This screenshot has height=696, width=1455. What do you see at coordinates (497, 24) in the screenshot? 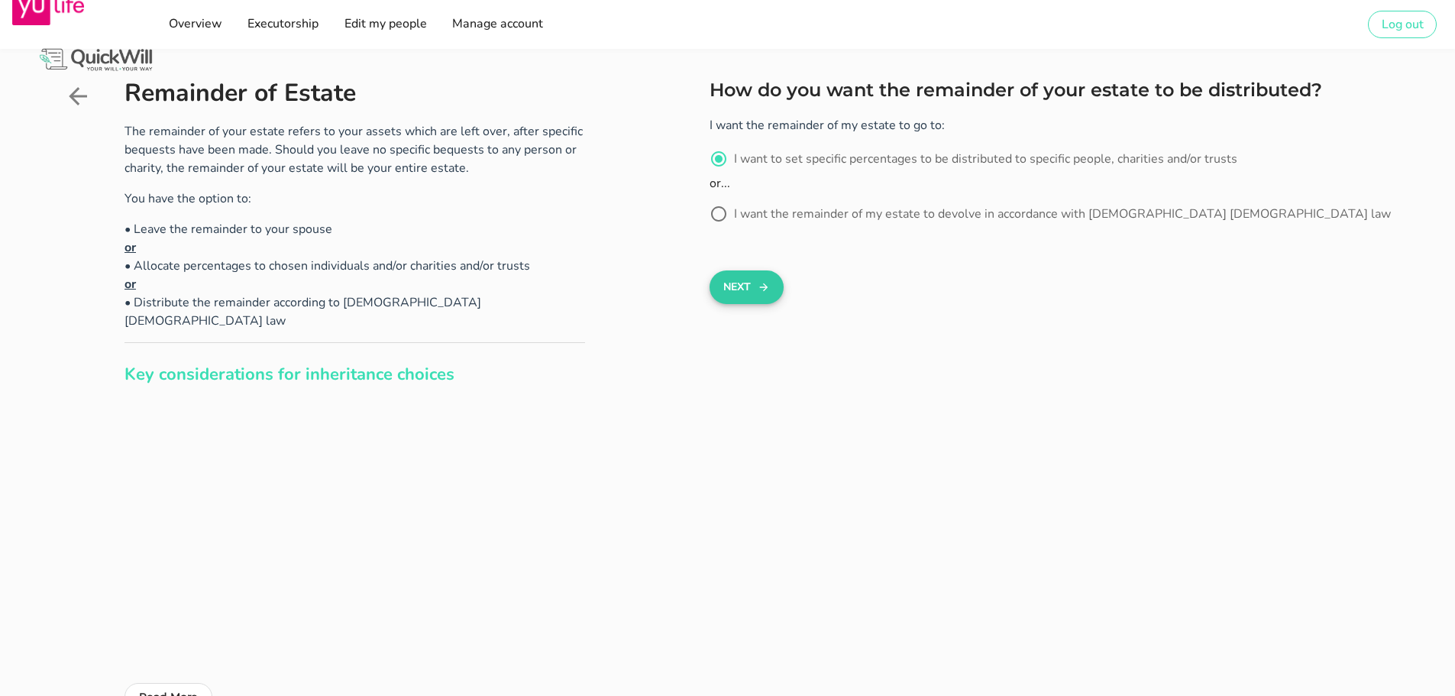
I see `span: Manage account` at bounding box center [497, 24].